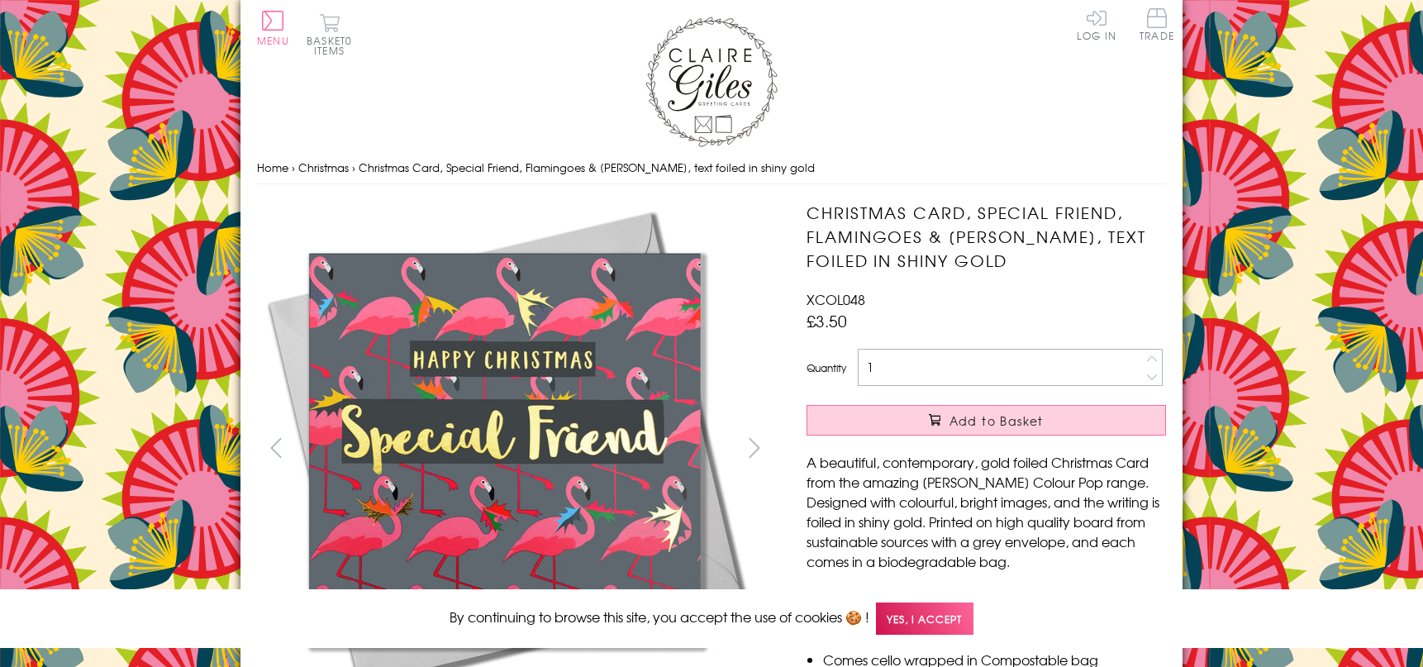  I want to click on span: £3.50, so click(827, 321).